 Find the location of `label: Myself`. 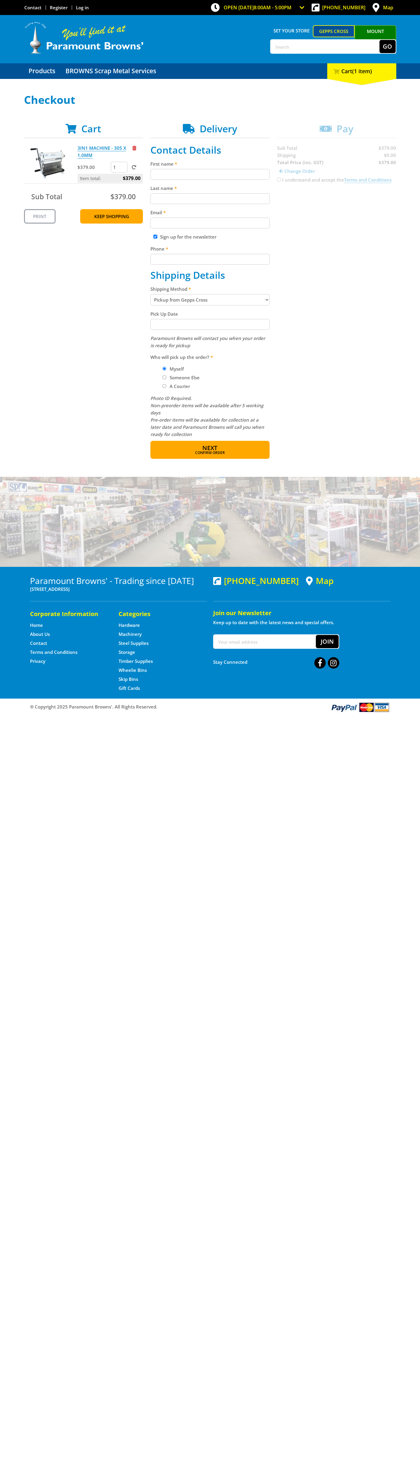

label: Myself is located at coordinates (176, 369).